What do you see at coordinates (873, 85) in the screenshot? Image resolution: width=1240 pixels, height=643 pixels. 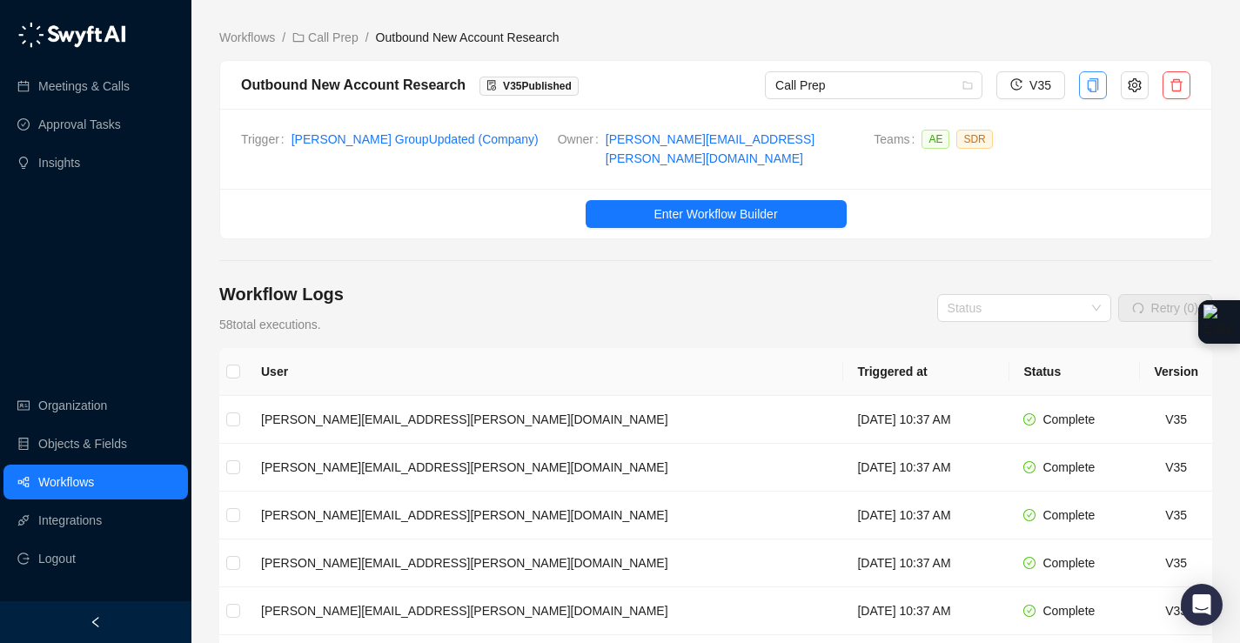 I see `span: Call Prep` at bounding box center [873, 85].